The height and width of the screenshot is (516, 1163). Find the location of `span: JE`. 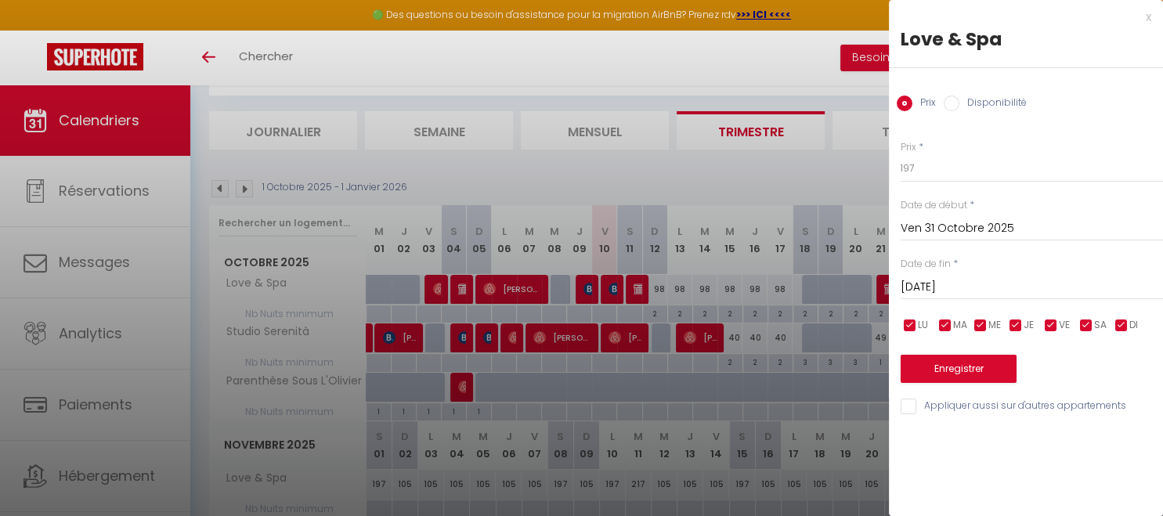

span: JE is located at coordinates (1028, 325).